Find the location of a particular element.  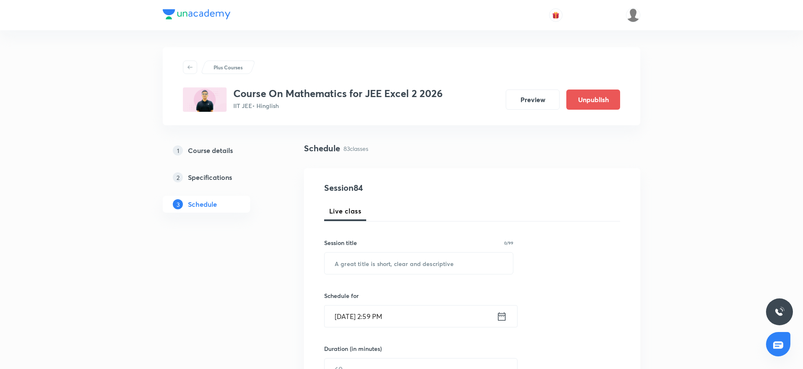

img: Company Logo is located at coordinates (196, 14).